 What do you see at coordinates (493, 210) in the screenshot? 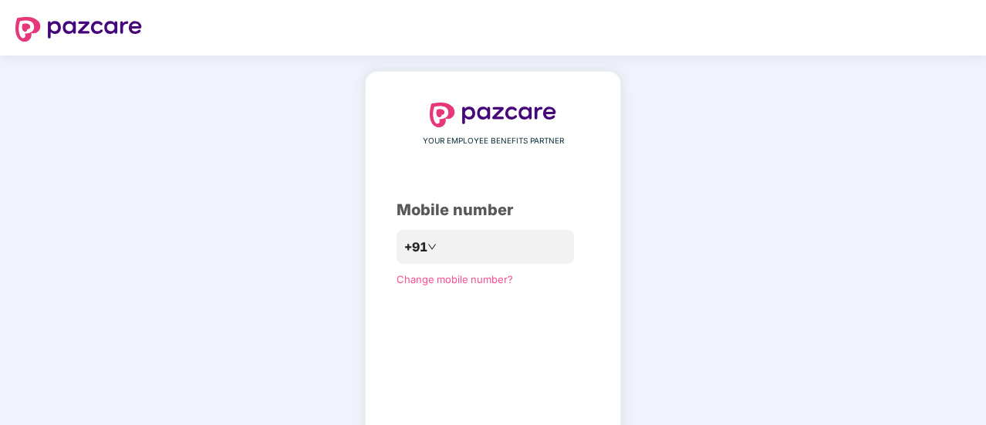
I see `div: Mobile number` at bounding box center [493, 210].